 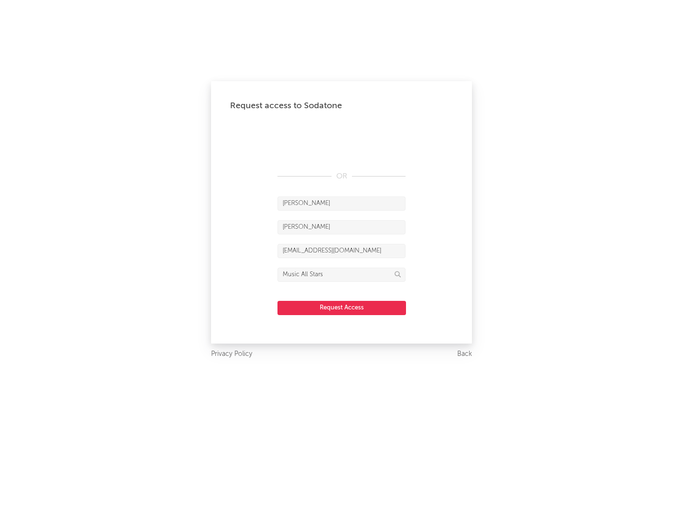 I want to click on input: Email, so click(x=341, y=251).